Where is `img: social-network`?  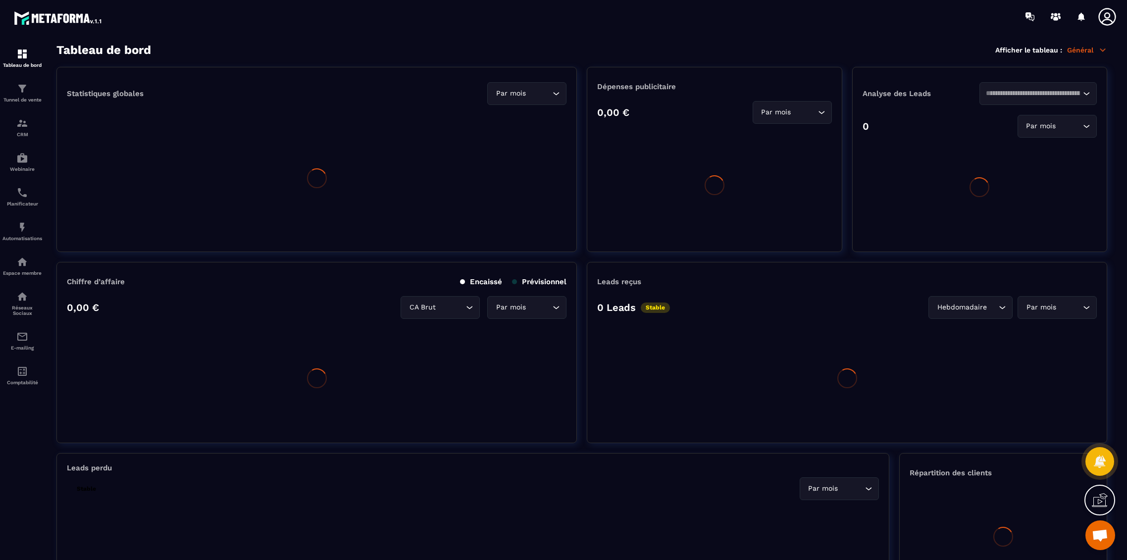 img: social-network is located at coordinates (22, 297).